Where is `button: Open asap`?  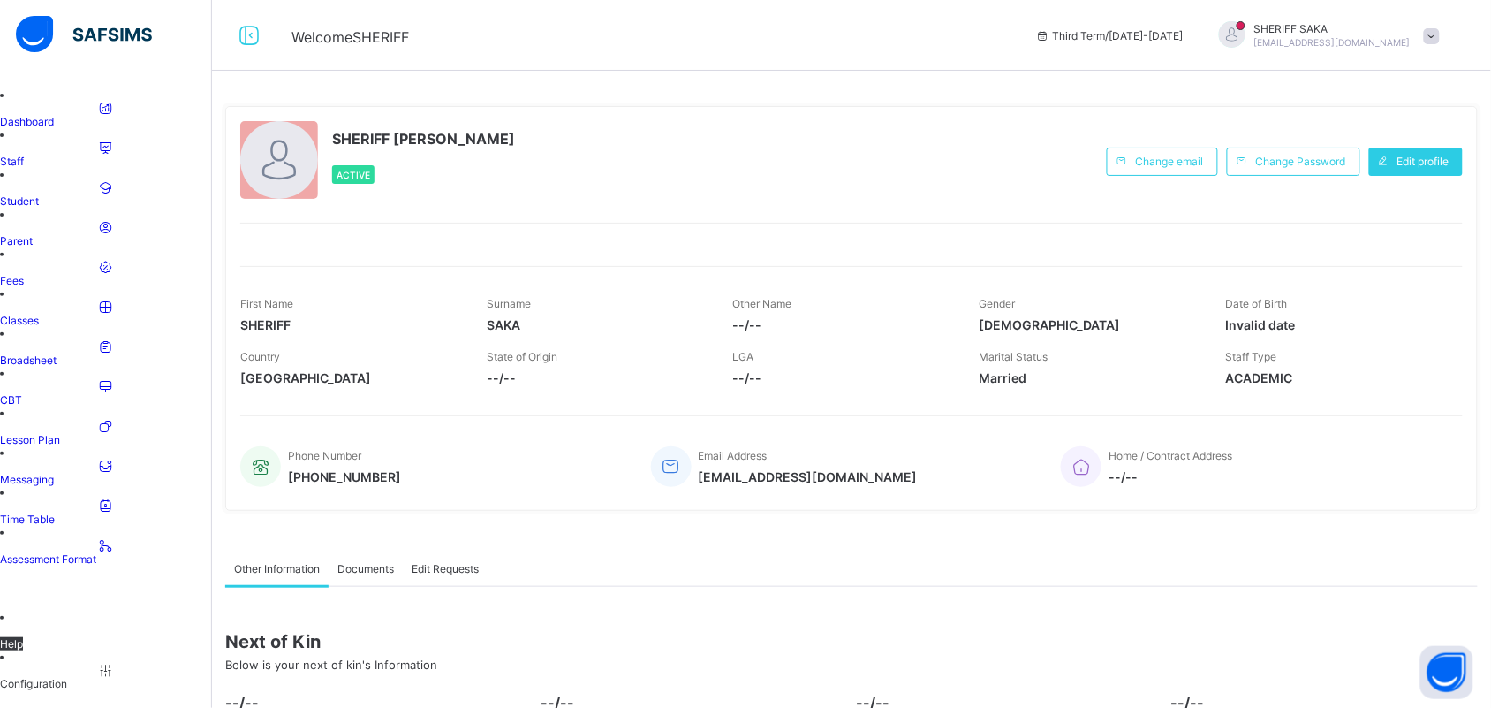 button: Open asap is located at coordinates (1447, 672).